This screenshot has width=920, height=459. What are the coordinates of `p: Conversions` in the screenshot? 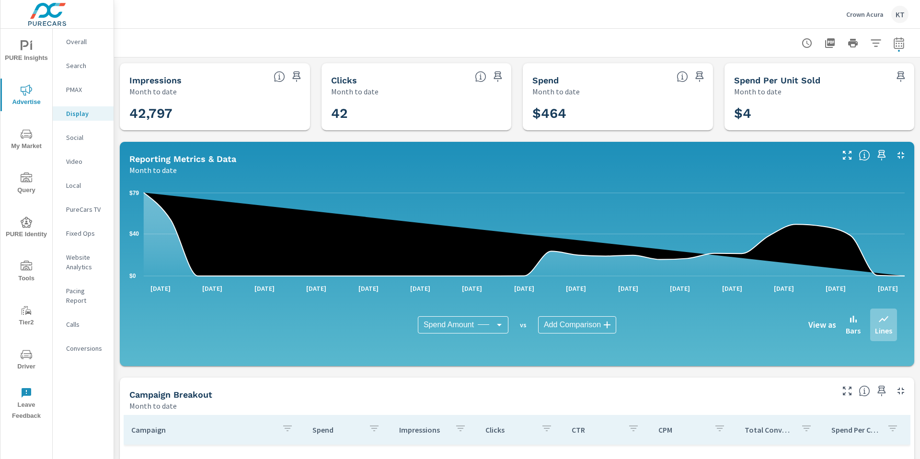 It's located at (86, 348).